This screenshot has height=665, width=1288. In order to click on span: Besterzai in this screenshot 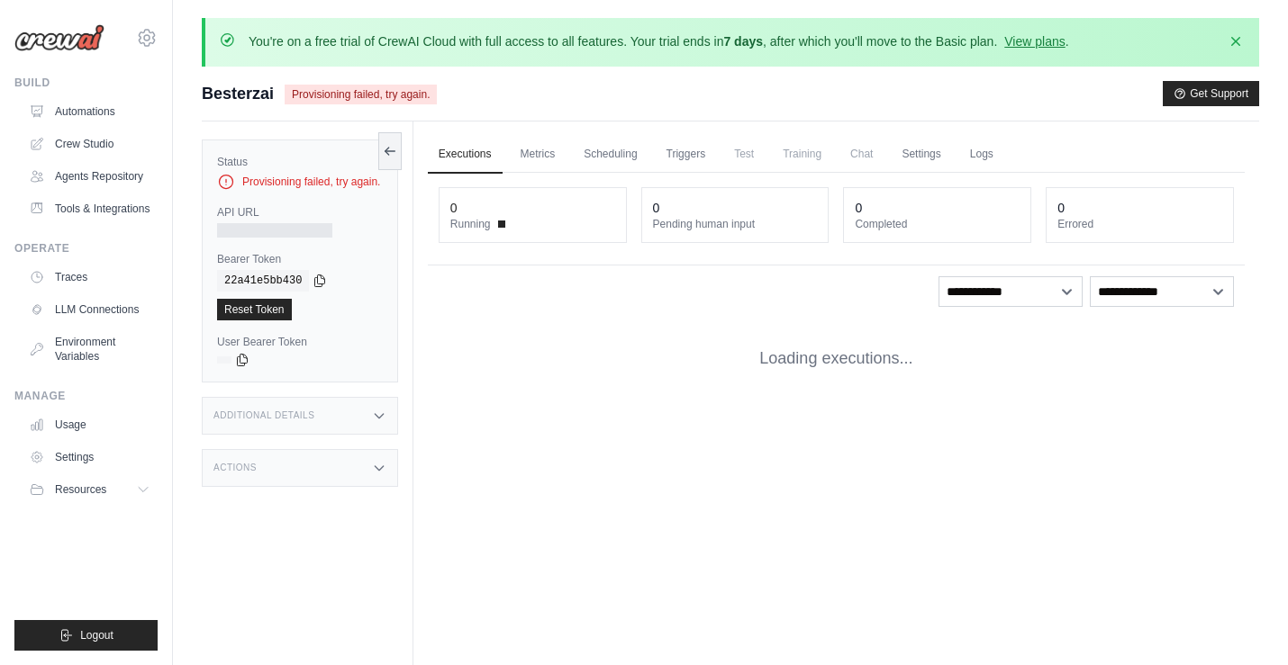, I will do `click(238, 94)`.